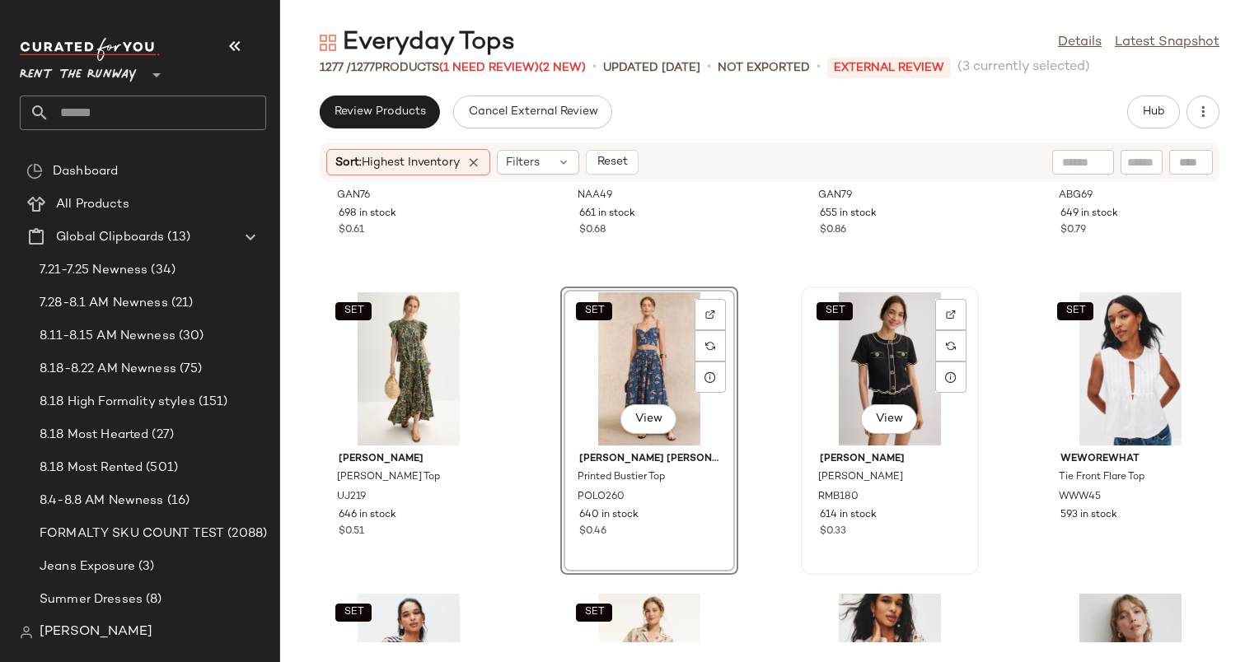  What do you see at coordinates (764, 68) in the screenshot?
I see `p: Not Exported` at bounding box center [764, 68].